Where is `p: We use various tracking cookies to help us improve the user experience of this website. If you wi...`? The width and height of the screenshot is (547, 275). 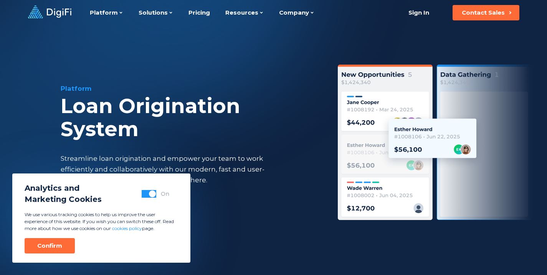 p: We use various tracking cookies to help us improve the user experience of this website. If you wi... is located at coordinates (101, 221).